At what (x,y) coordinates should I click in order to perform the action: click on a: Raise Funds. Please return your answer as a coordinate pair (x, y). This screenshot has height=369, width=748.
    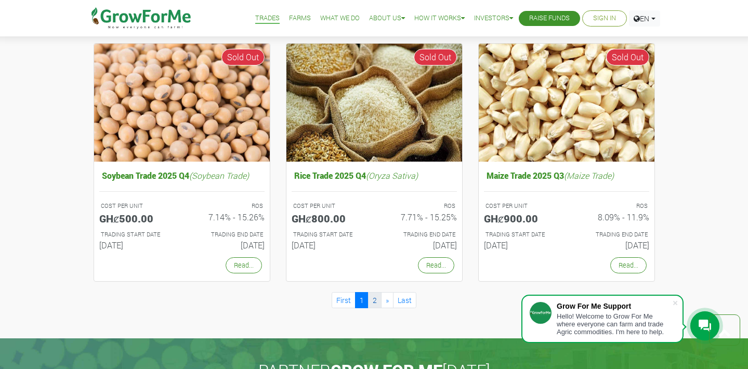
    Looking at the image, I should click on (549, 18).